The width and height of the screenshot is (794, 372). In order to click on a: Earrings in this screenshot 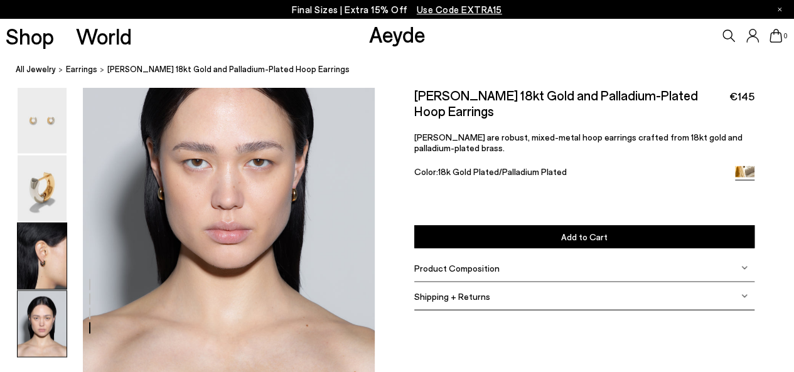, I will do `click(82, 69)`.